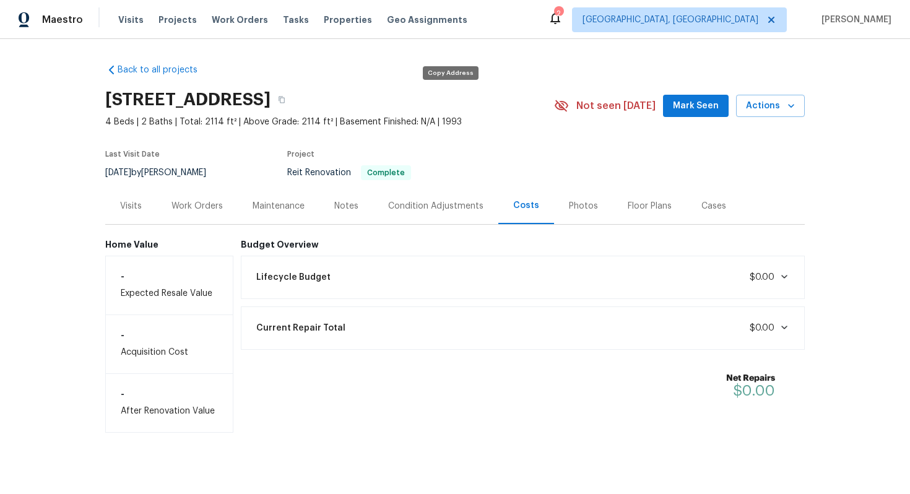 Image resolution: width=910 pixels, height=494 pixels. What do you see at coordinates (349, 173) in the screenshot?
I see `span: Reit Renovation` at bounding box center [349, 173].